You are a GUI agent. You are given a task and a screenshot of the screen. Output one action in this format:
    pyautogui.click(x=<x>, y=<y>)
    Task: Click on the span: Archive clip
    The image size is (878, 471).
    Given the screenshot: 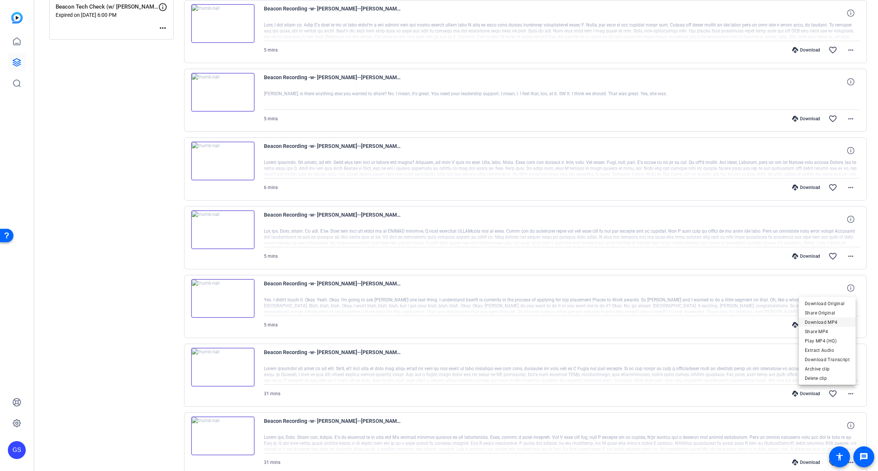 What is the action you would take?
    pyautogui.click(x=827, y=369)
    